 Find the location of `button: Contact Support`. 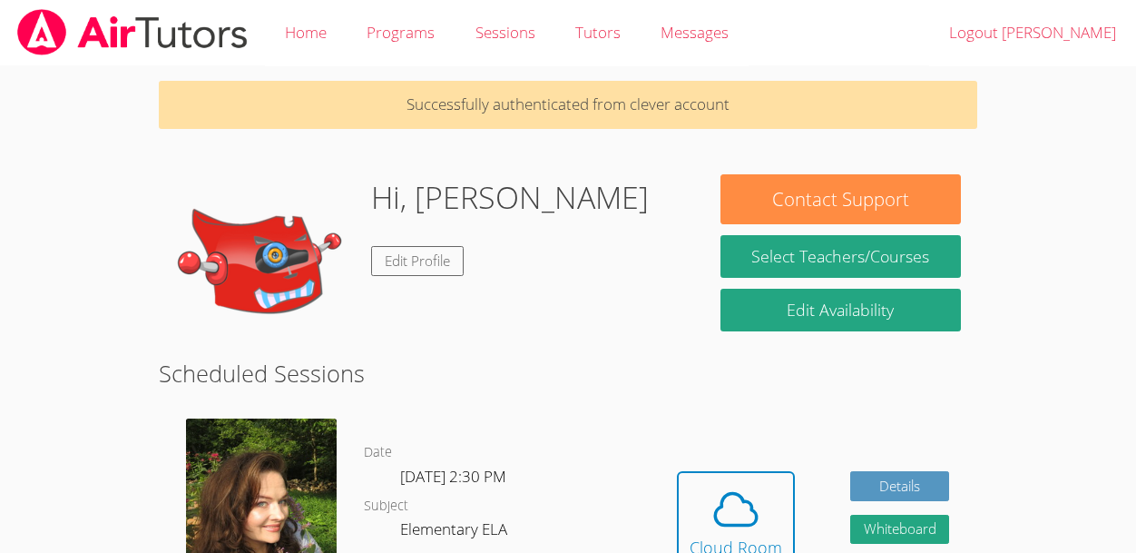

button: Contact Support is located at coordinates (841, 199).